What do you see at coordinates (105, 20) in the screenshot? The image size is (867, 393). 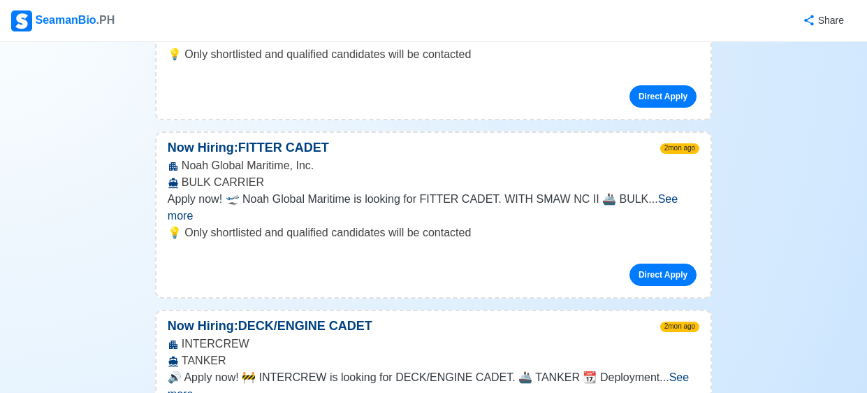 I see `span: .PH` at bounding box center [105, 20].